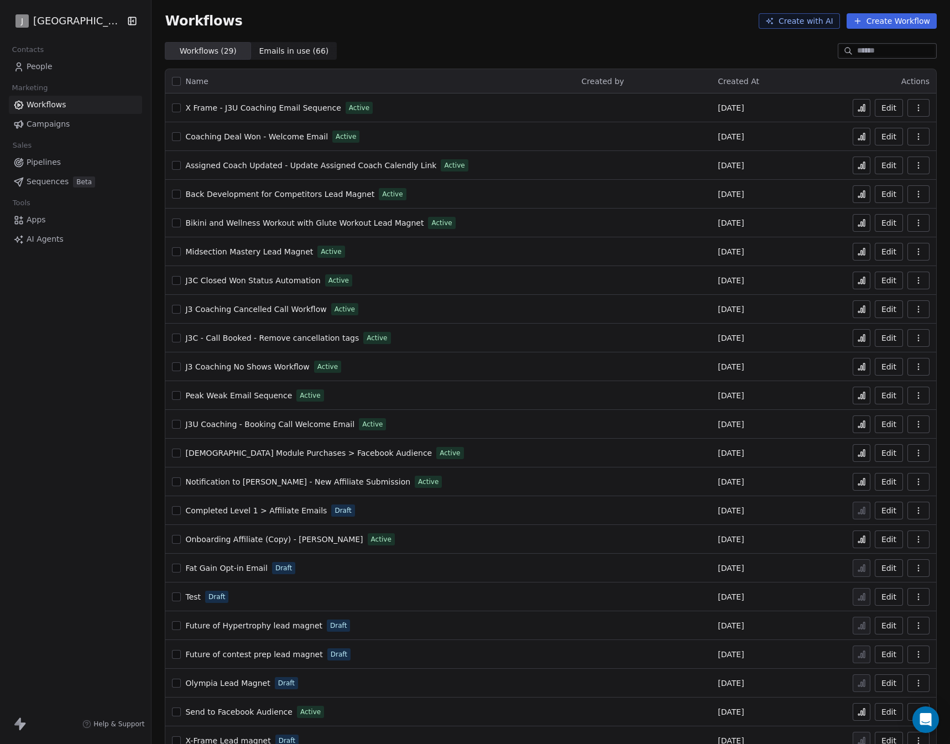  What do you see at coordinates (738, 81) in the screenshot?
I see `span: Created At` at bounding box center [738, 81].